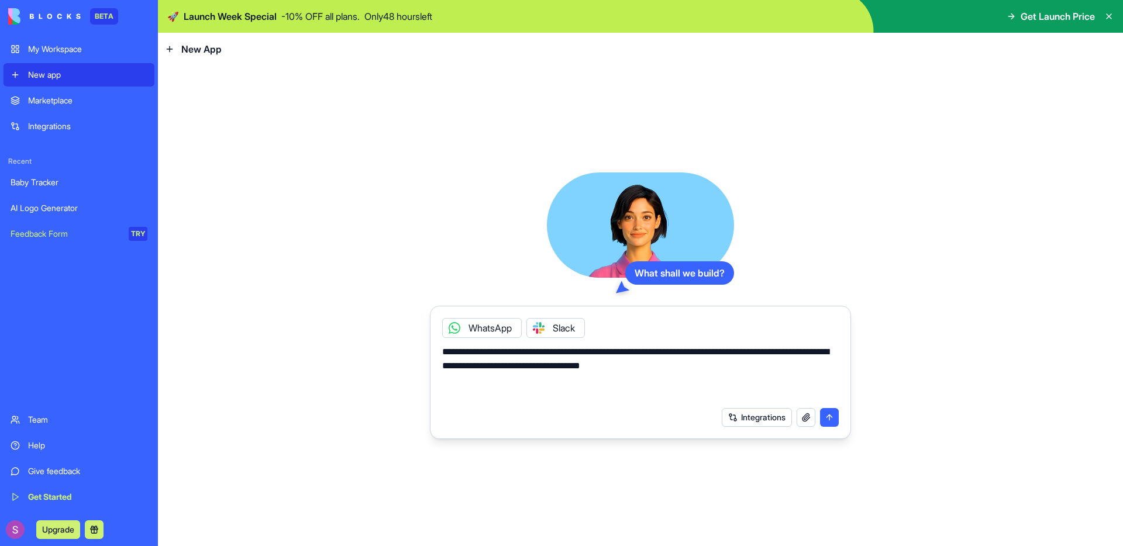 Image resolution: width=1123 pixels, height=546 pixels. What do you see at coordinates (1057, 16) in the screenshot?
I see `span: Get Launch Price` at bounding box center [1057, 16].